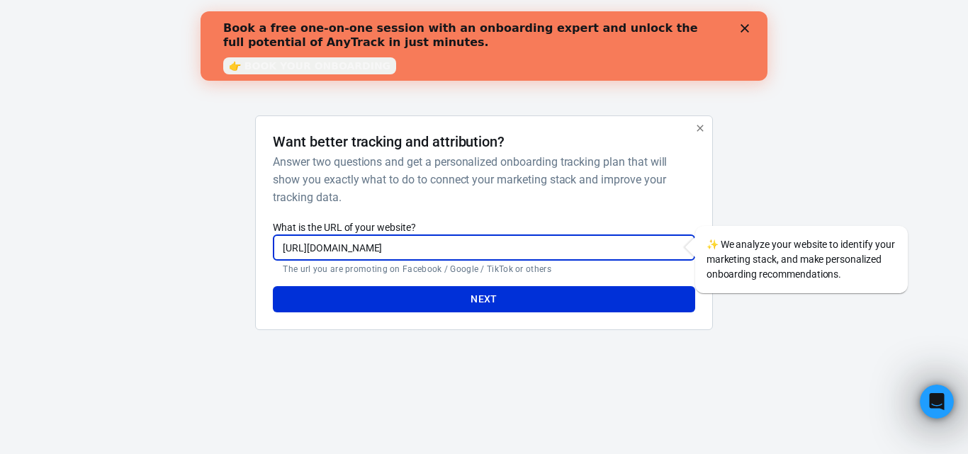 The height and width of the screenshot is (454, 968). What do you see at coordinates (481, 179) in the screenshot?
I see `h6: Answer two questions and get a personalized onboarding tracking plan that will show you exactly w...` at bounding box center [481, 179].